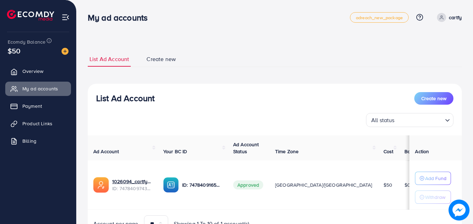 The image size is (473, 224). What do you see at coordinates (175, 152) in the screenshot?
I see `span: Your BC ID` at bounding box center [175, 152].